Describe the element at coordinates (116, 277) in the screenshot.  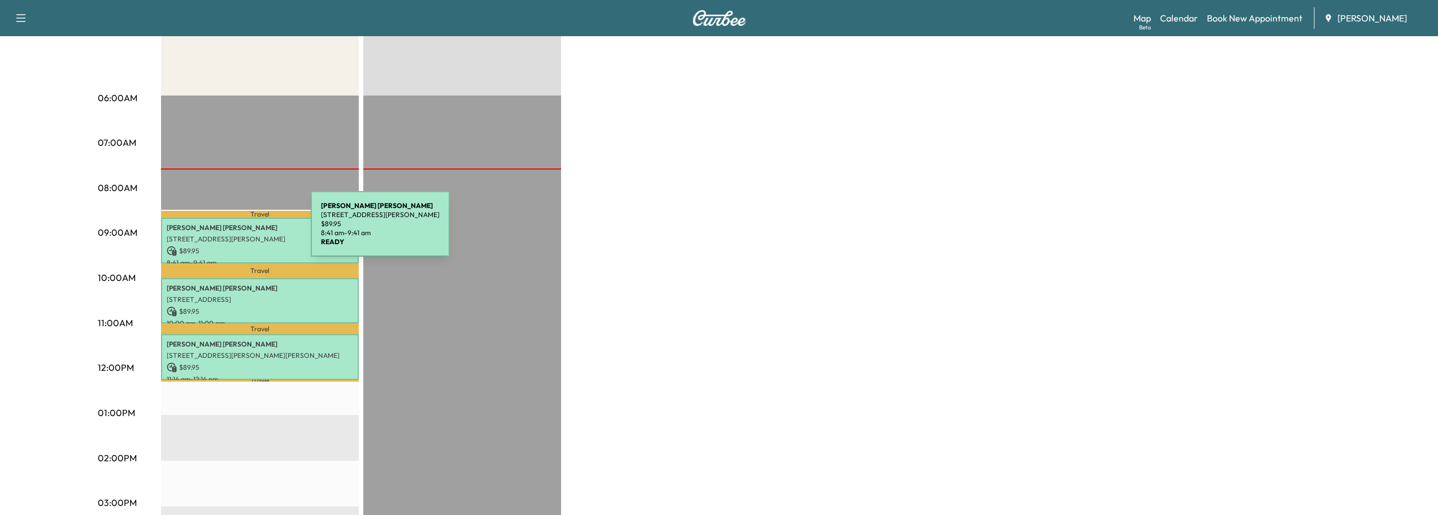
I see `p: 10:00AM` at that location.